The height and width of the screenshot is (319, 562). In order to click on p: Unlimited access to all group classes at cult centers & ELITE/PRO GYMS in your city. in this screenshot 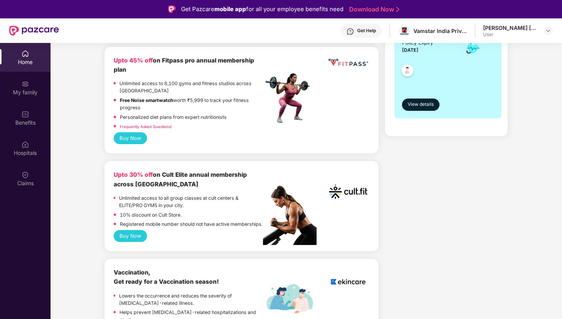, I will do `click(191, 202)`.